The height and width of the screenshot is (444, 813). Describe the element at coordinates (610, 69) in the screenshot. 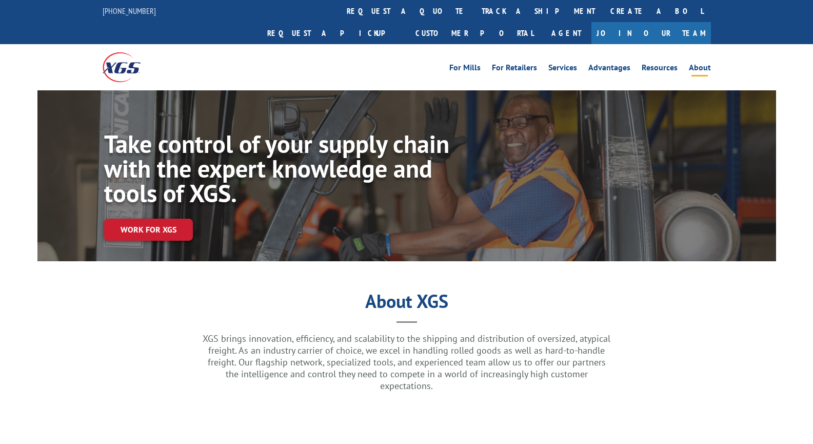

I see `a: Advantages` at that location.